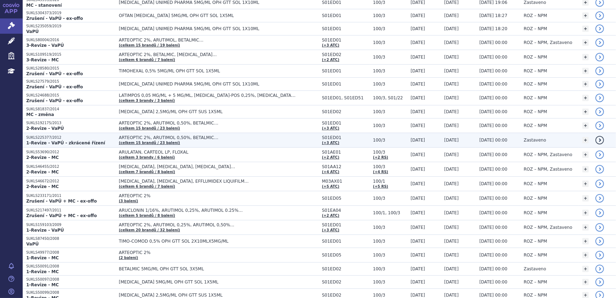 The image size is (616, 298). What do you see at coordinates (207, 252) in the screenshot?
I see `span: ARTEOPTIC 2%` at bounding box center [207, 252].